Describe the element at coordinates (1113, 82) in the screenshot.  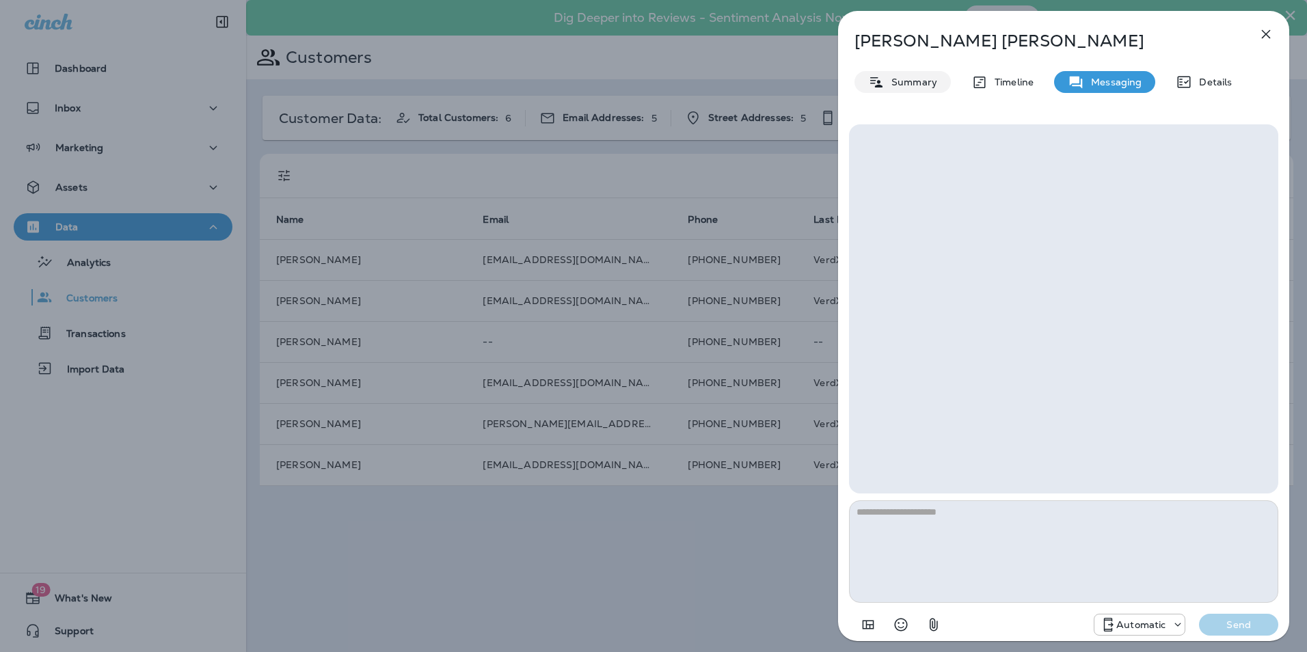
I see `p: Messaging` at that location.